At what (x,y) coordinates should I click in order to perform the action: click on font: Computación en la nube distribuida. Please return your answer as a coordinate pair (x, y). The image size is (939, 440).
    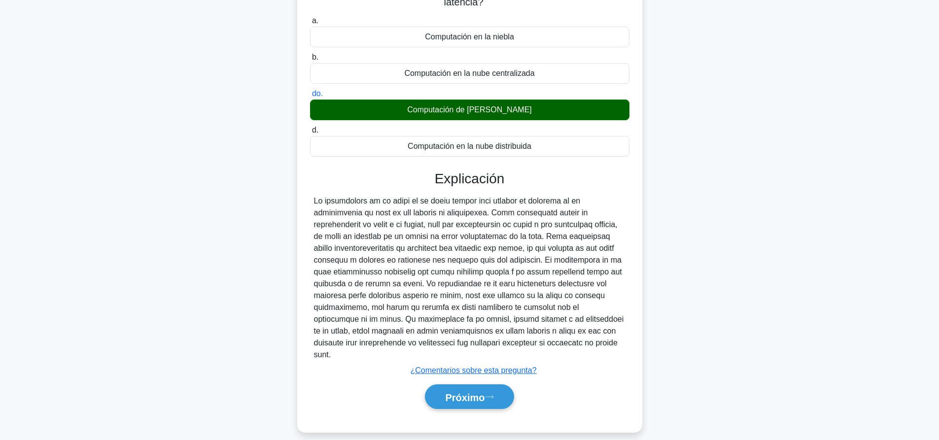
    Looking at the image, I should click on (469, 146).